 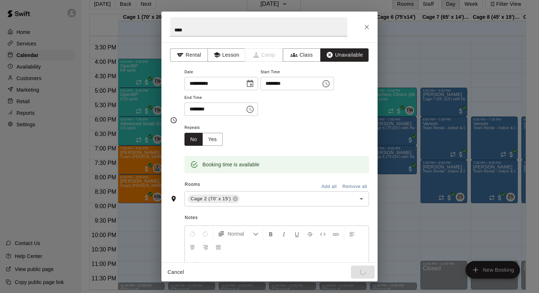 I want to click on button: Add all, so click(x=329, y=186).